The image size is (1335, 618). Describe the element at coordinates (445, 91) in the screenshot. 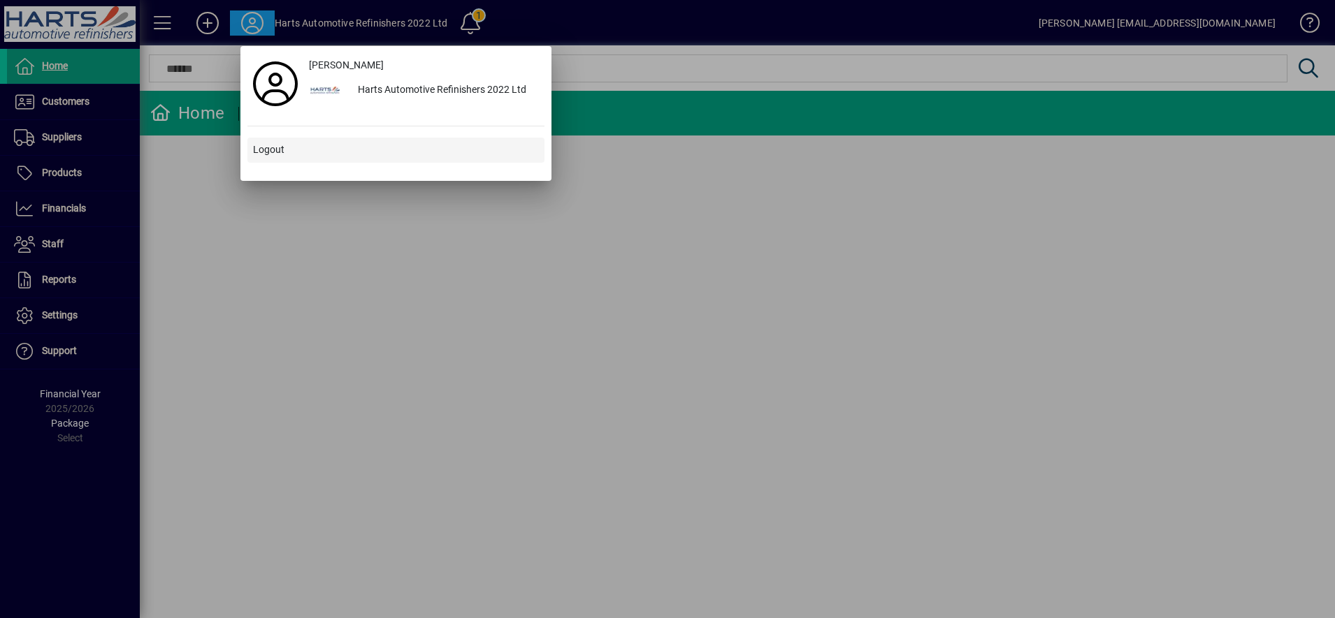

I see `div: Harts Automotive Refinishers 2022 Ltd` at that location.